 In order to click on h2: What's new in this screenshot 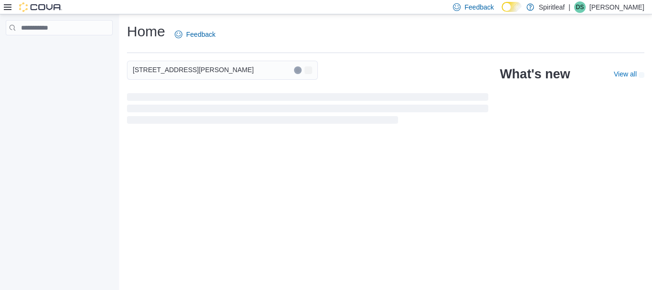, I will do `click(535, 74)`.